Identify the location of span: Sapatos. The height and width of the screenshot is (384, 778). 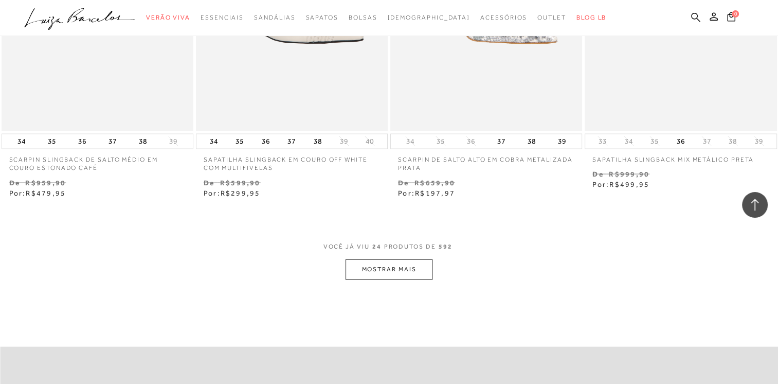
(321, 17).